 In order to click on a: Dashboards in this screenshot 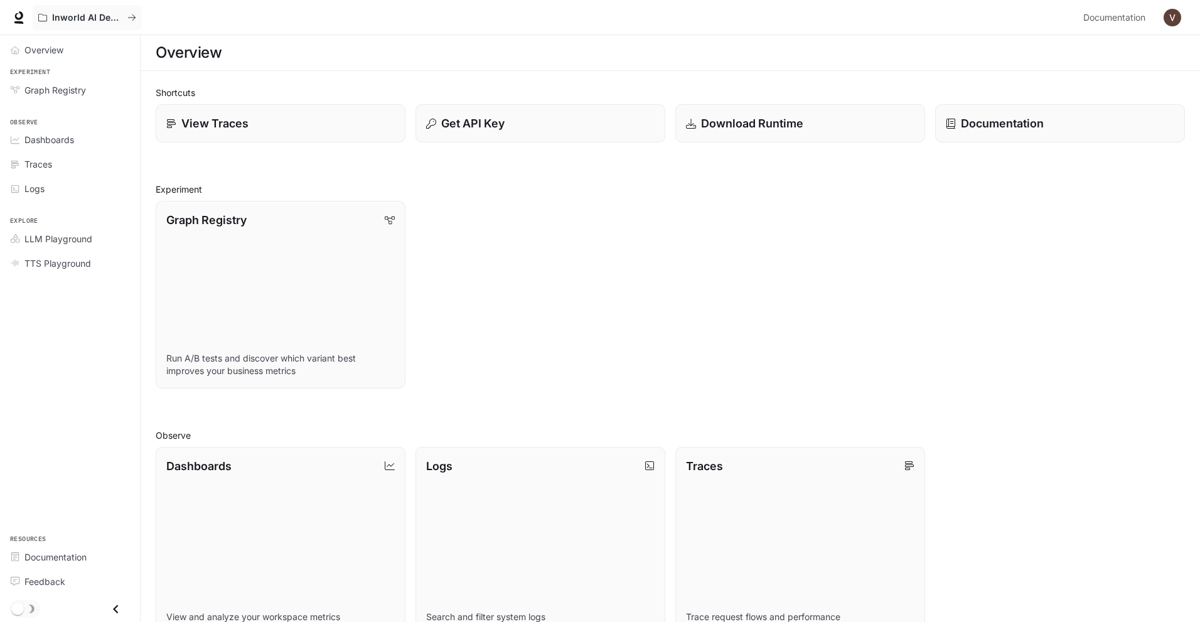, I will do `click(70, 139)`.